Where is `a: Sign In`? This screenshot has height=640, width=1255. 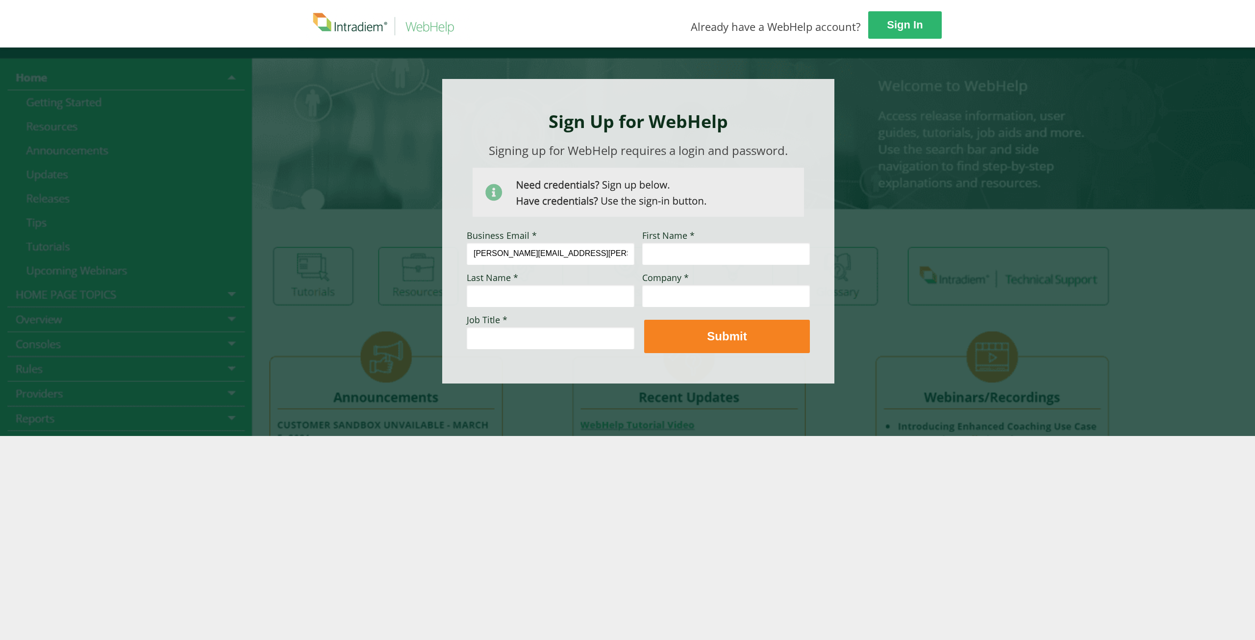
a: Sign In is located at coordinates (905, 25).